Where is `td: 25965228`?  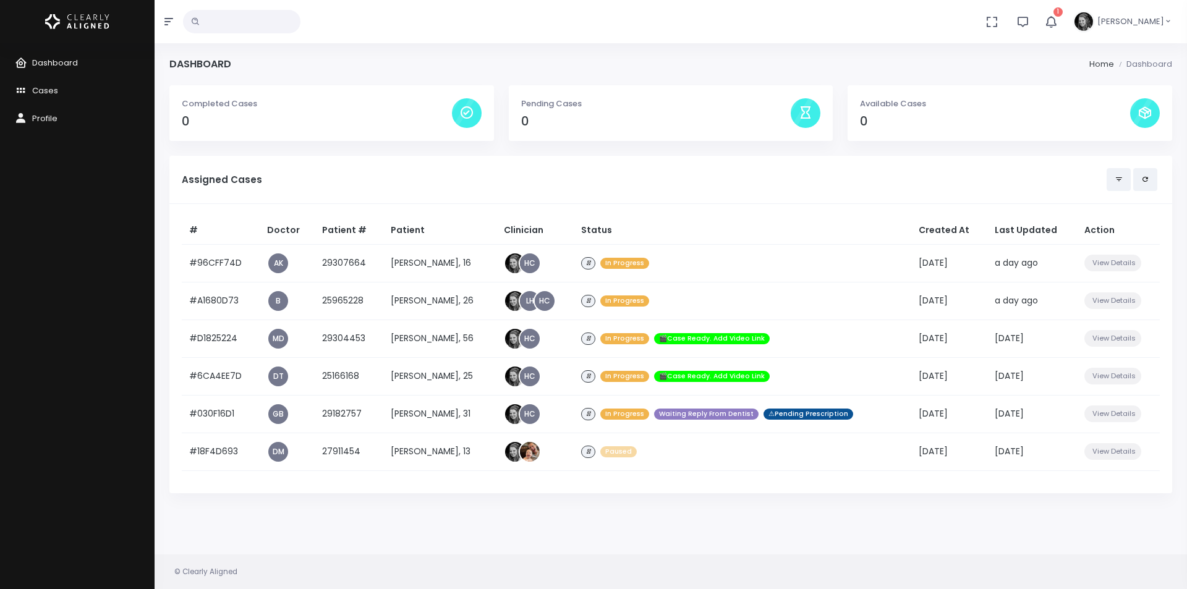
td: 25965228 is located at coordinates (349, 301).